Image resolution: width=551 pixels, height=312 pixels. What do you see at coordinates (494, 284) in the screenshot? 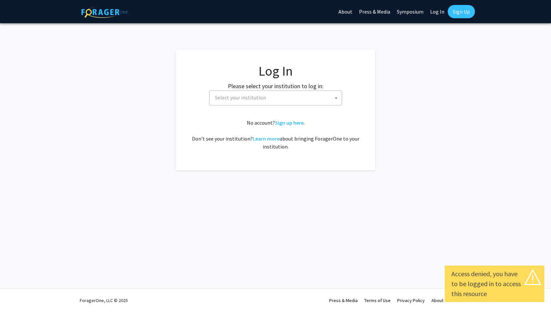
I see `div: Access denied, you have to be logged in to access this resource` at bounding box center [494, 284].